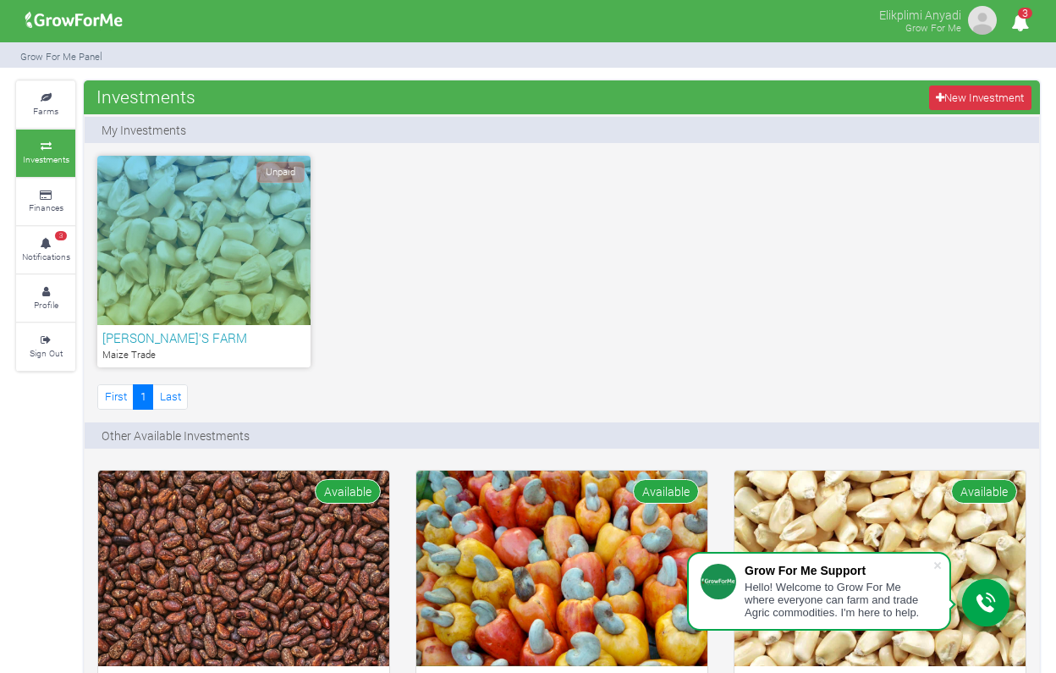 The image size is (1056, 673). Describe the element at coordinates (46, 159) in the screenshot. I see `small: Investments` at that location.